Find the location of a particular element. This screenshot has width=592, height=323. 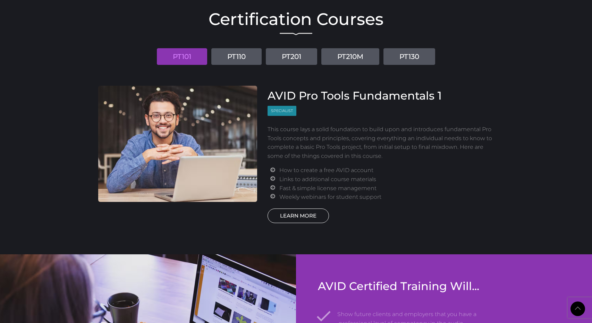

h2: Certification Courses is located at coordinates (296, 19).